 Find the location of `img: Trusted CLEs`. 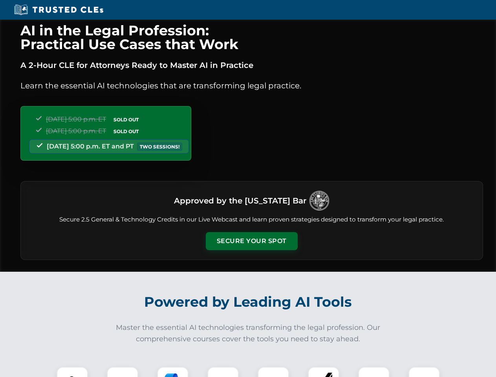

img: Trusted CLEs is located at coordinates (59, 10).